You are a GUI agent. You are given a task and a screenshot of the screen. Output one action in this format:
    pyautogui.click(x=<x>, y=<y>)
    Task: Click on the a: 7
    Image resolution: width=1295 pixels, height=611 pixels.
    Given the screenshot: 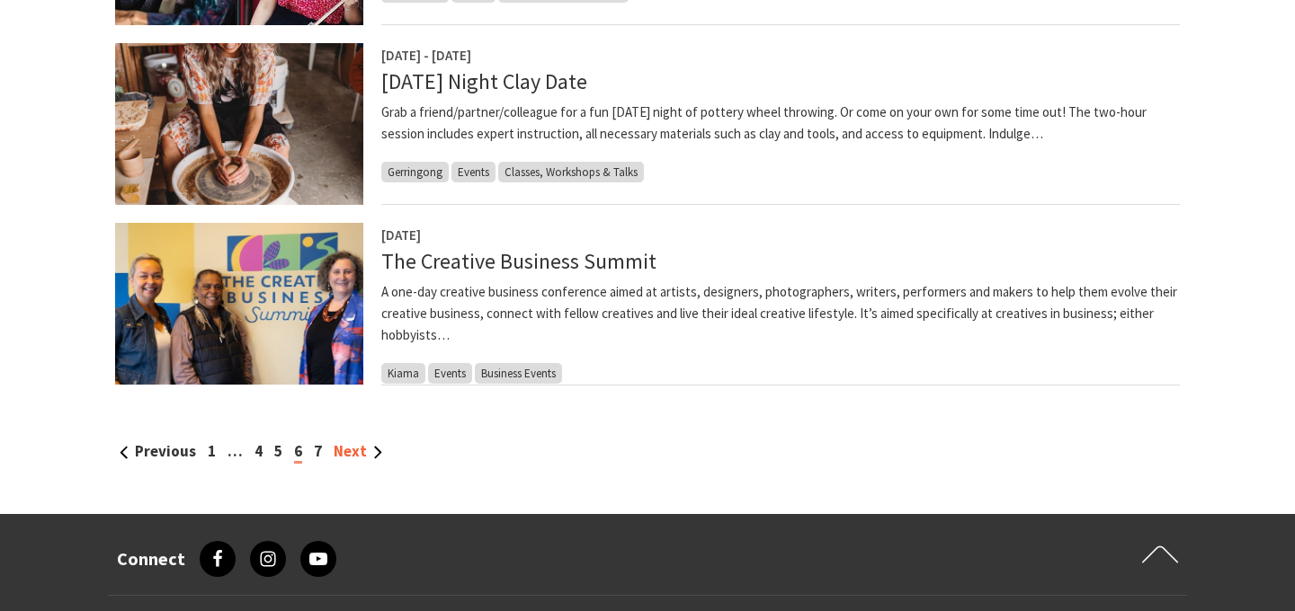 What is the action you would take?
    pyautogui.click(x=317, y=451)
    